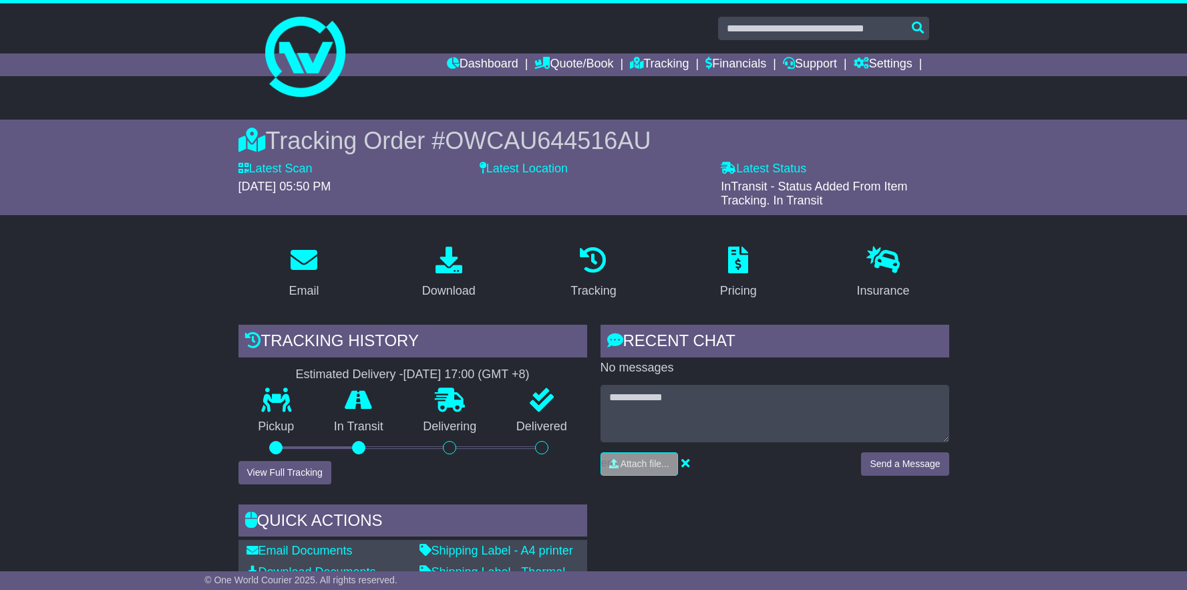 Image resolution: width=1187 pixels, height=590 pixels. Describe the element at coordinates (764, 169) in the screenshot. I see `label: Latest Status` at that location.